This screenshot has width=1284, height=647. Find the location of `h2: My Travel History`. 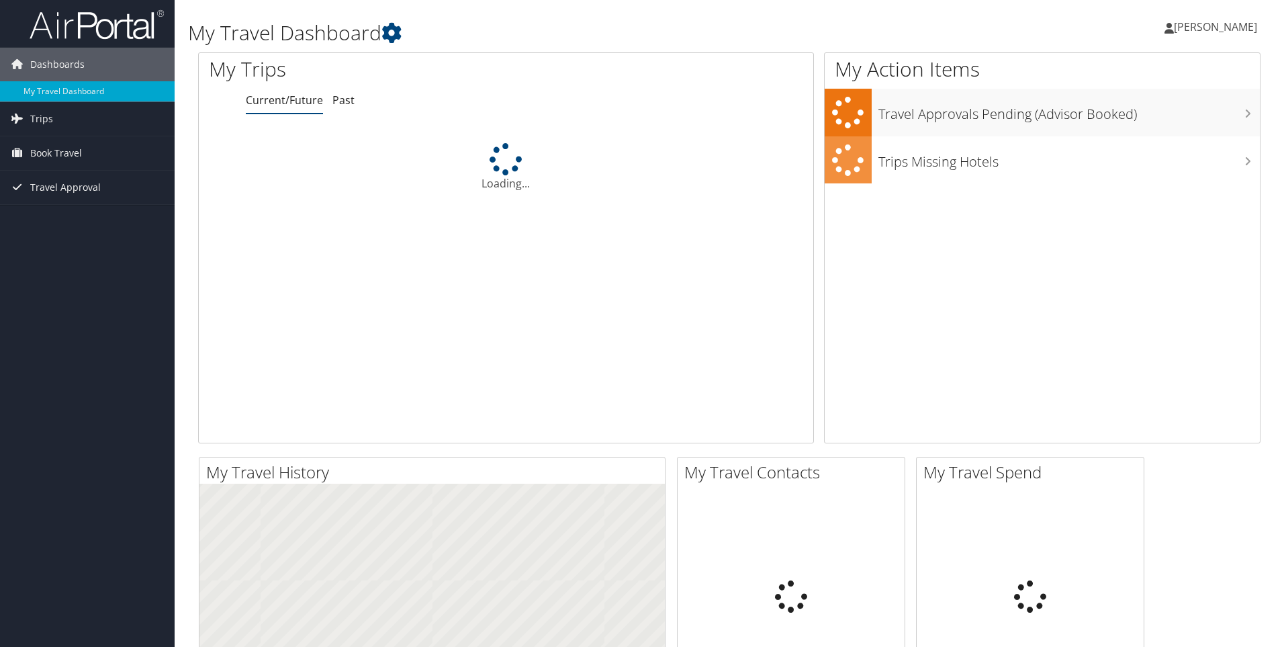

h2: My Travel History is located at coordinates (435, 472).